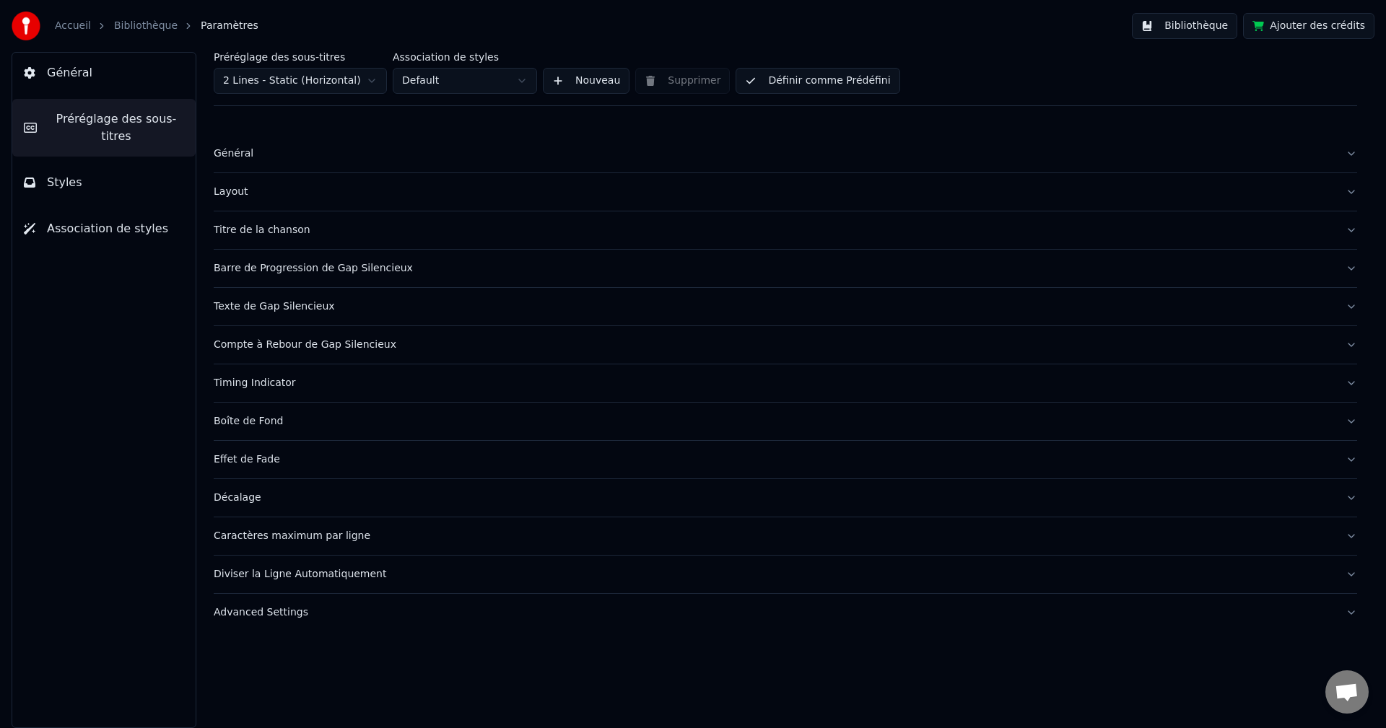  What do you see at coordinates (774, 345) in the screenshot?
I see `div: Compte à Rebour de Gap Silencieux` at bounding box center [774, 345].